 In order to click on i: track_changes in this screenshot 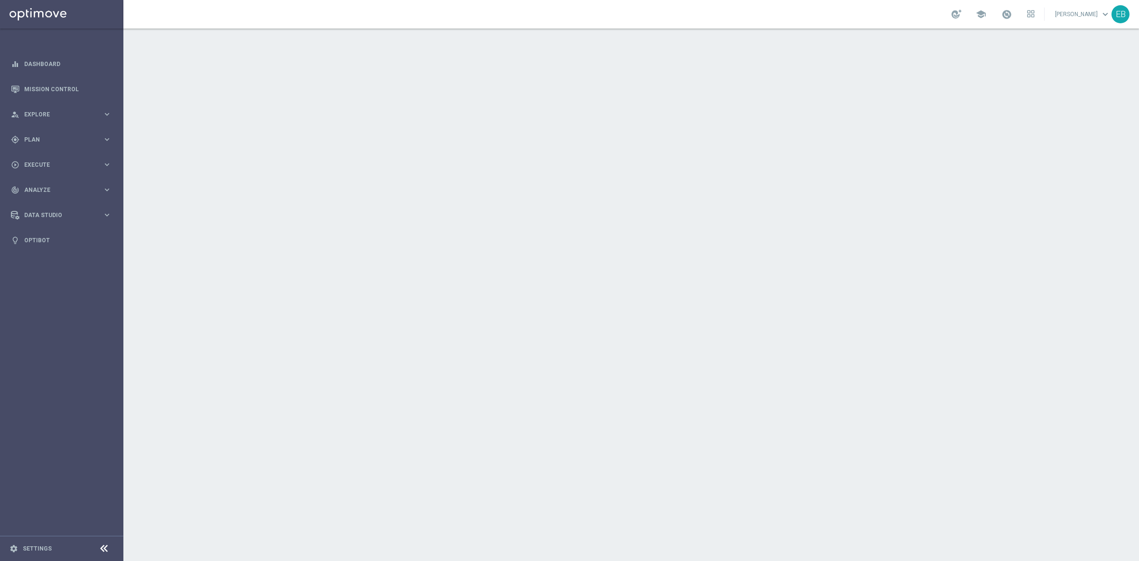, I will do `click(15, 190)`.